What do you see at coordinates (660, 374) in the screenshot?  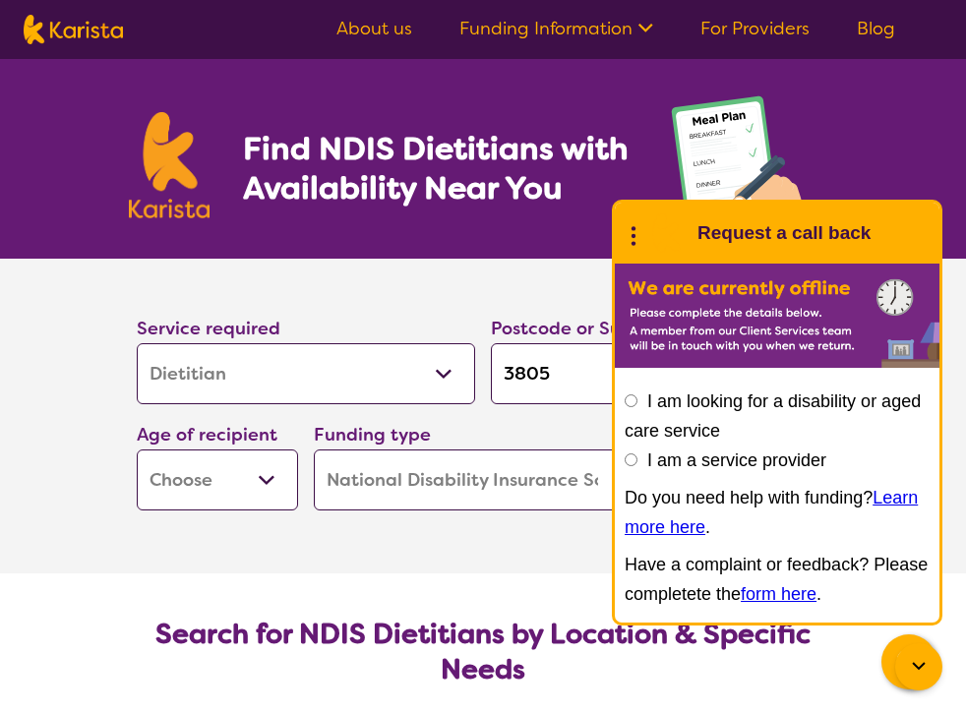 I see `input: Type` at bounding box center [660, 374].